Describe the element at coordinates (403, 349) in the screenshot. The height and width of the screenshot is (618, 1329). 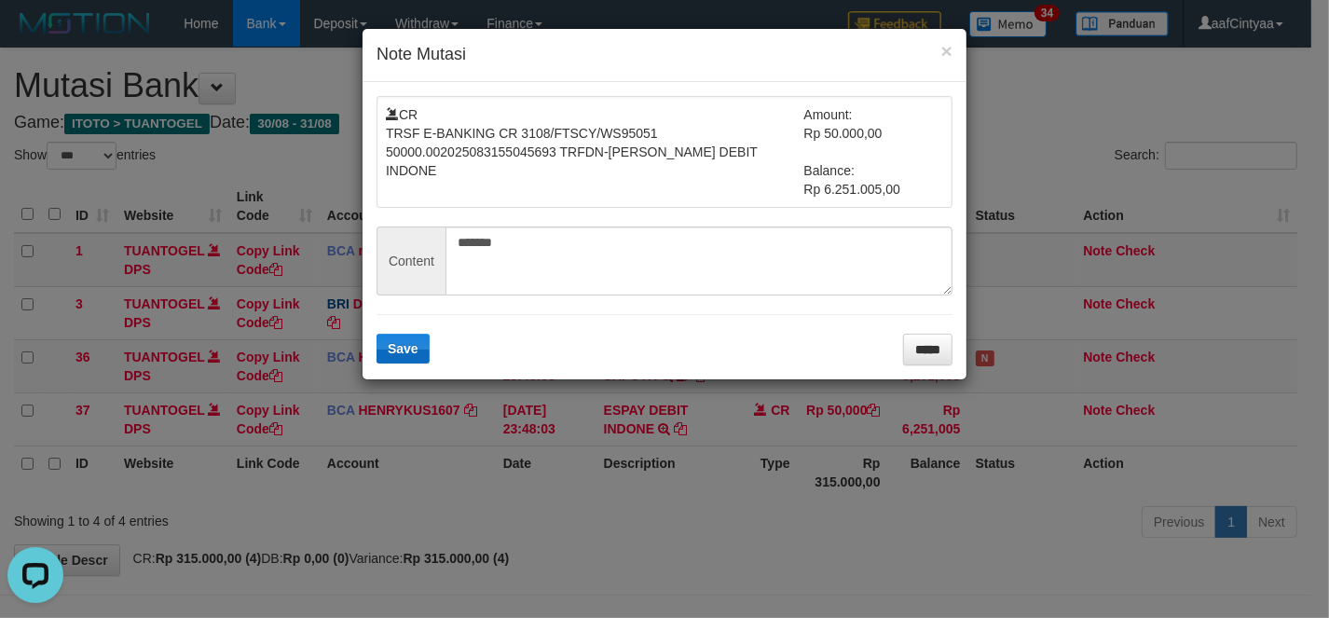
I see `span: Save` at that location.